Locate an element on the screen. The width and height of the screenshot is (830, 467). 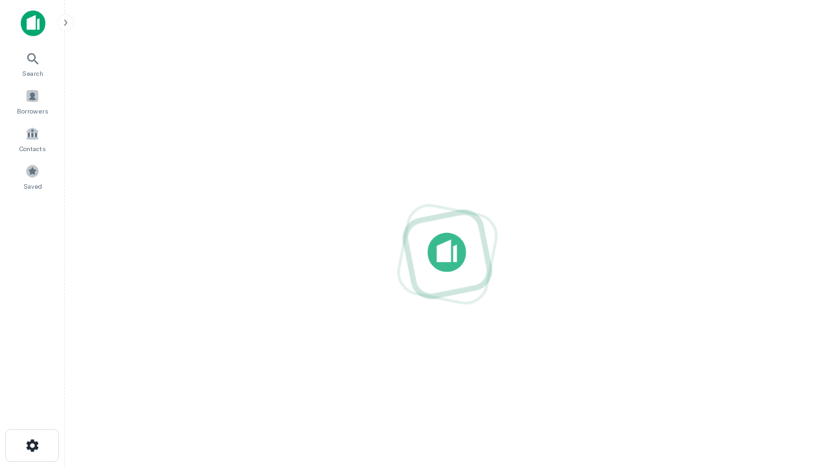
span: Search is located at coordinates (32, 73).